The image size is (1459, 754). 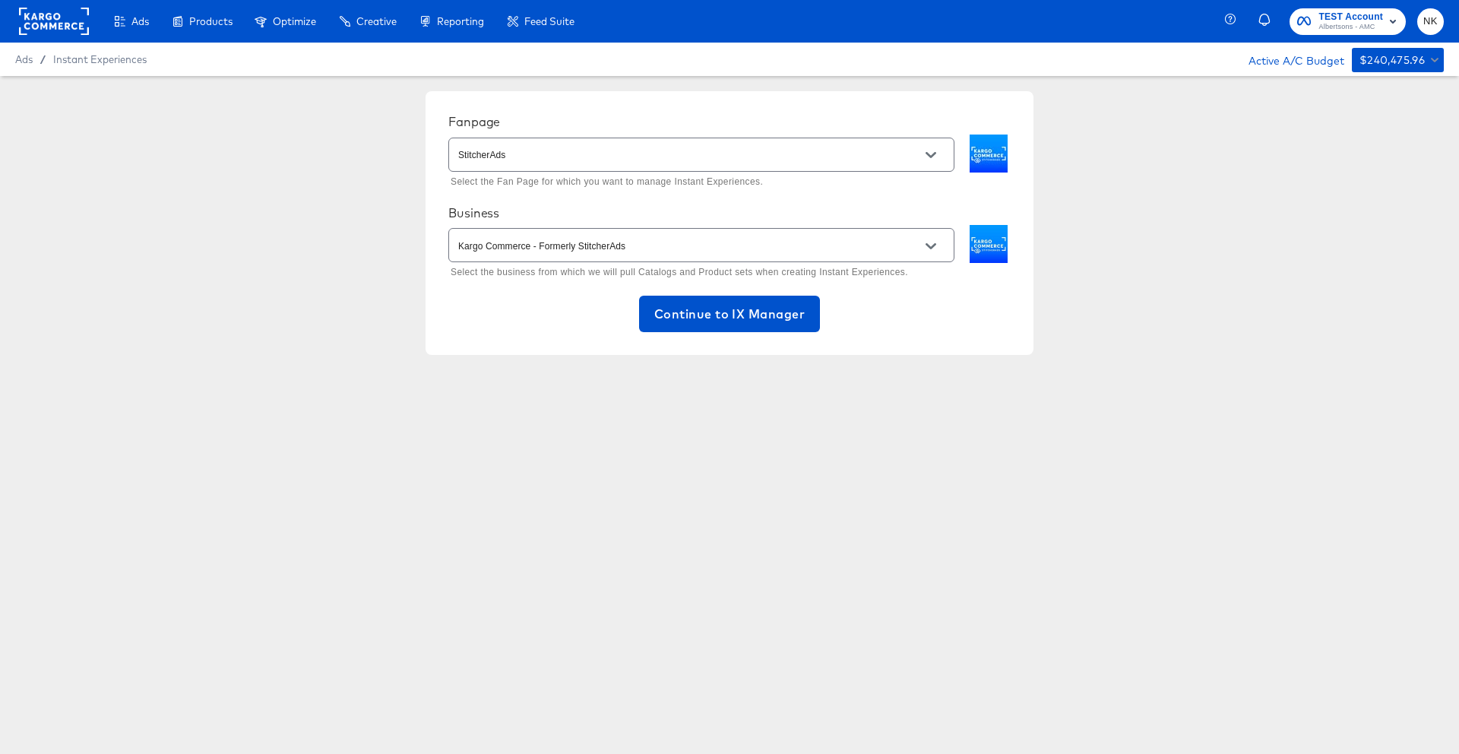 What do you see at coordinates (460, 21) in the screenshot?
I see `span: Reporting` at bounding box center [460, 21].